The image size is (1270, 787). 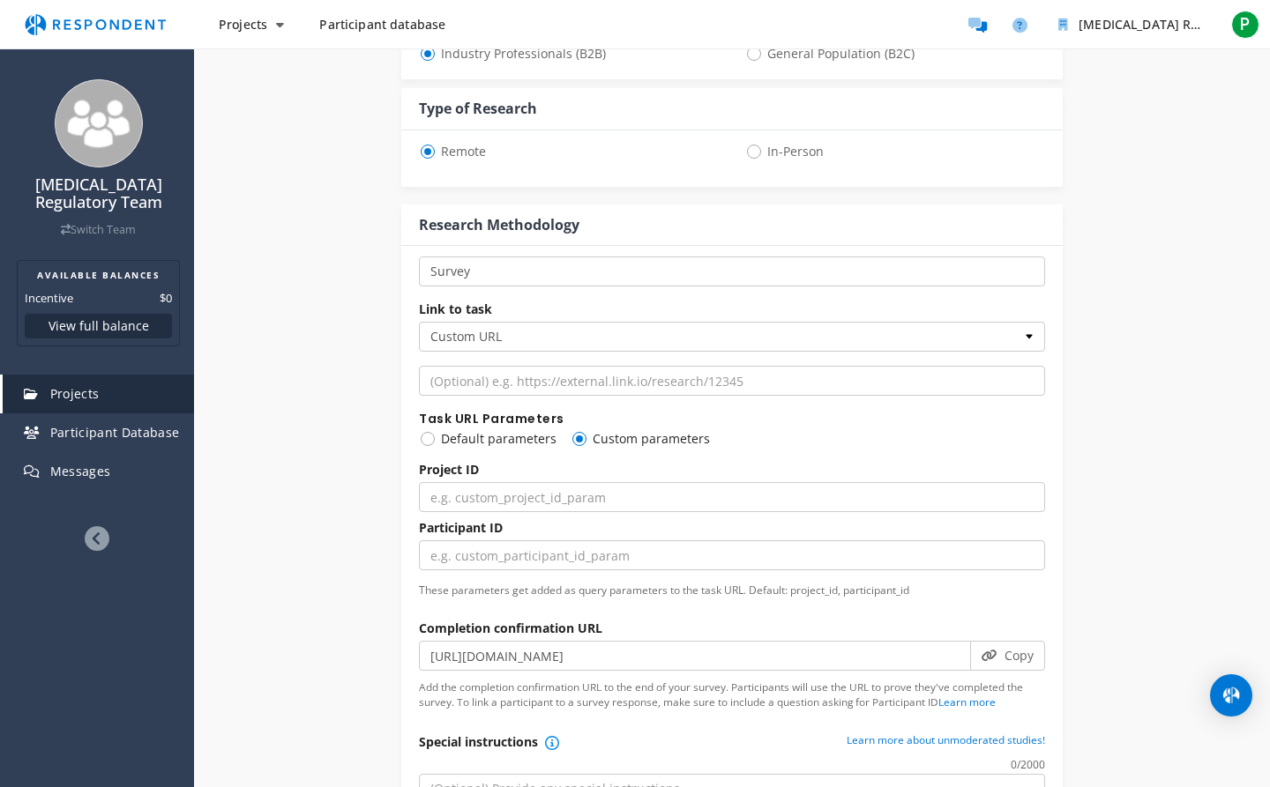 I want to click on button: View full balance, so click(x=98, y=326).